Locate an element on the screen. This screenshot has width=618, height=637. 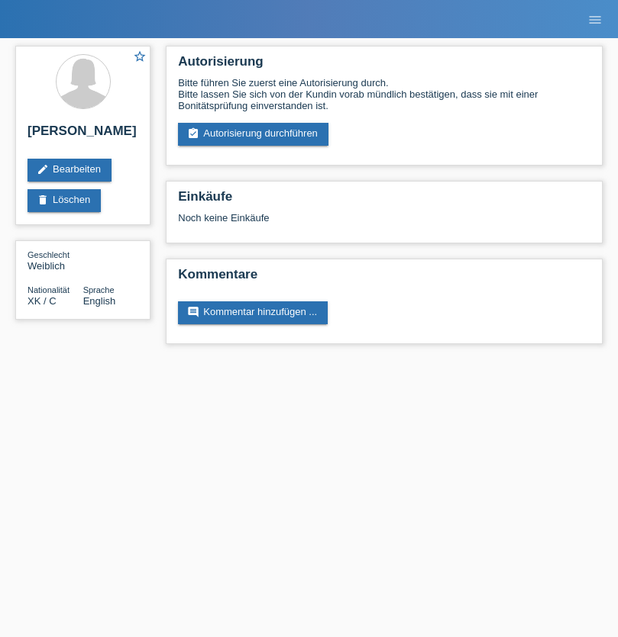
a: deleteLöschen is located at coordinates (64, 201).